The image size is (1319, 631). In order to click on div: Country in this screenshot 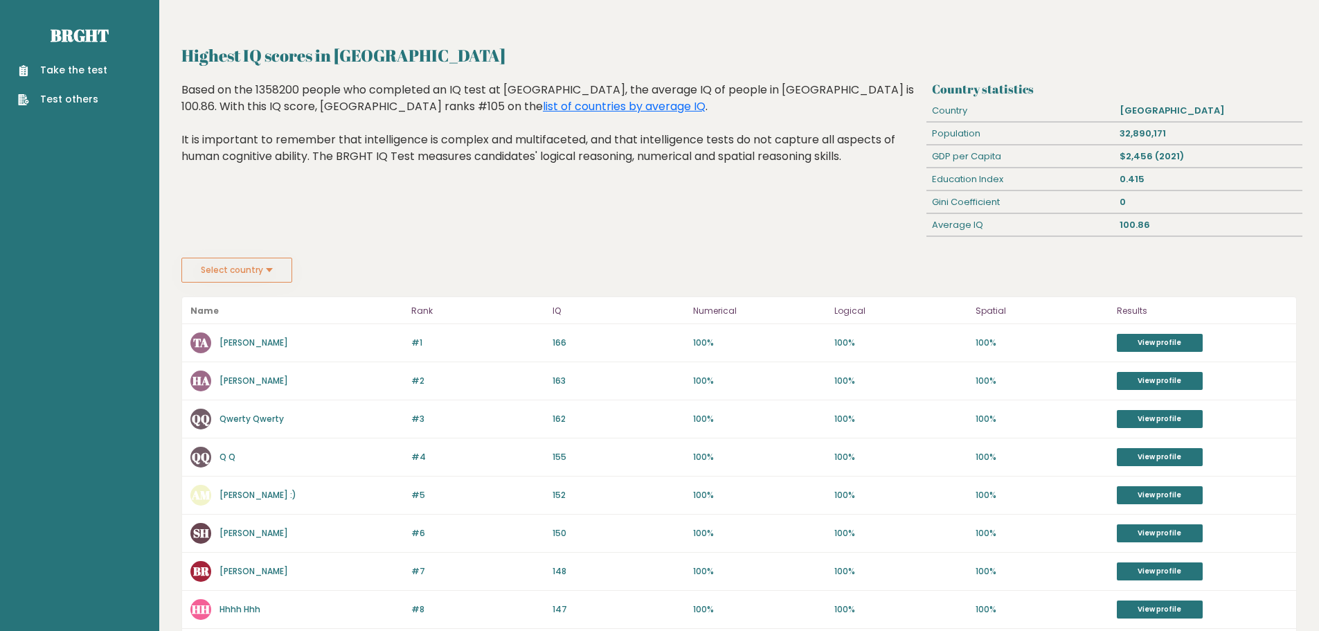, I will do `click(1020, 111)`.